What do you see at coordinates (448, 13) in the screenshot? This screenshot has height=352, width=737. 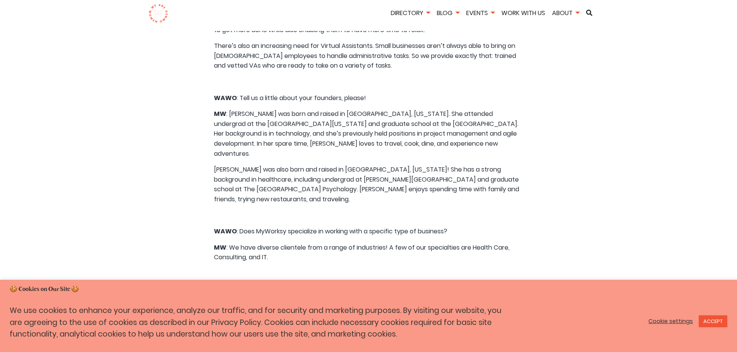 I see `a: Blog` at bounding box center [448, 13].